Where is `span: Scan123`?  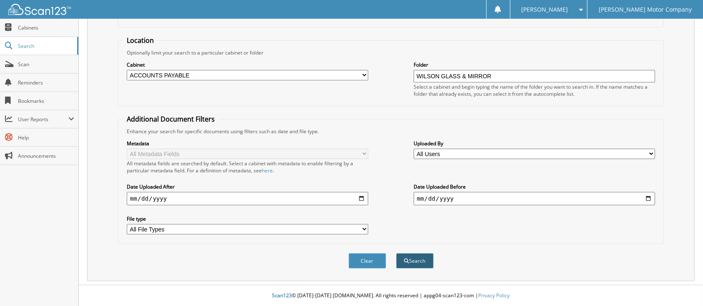
span: Scan123 is located at coordinates (282, 296).